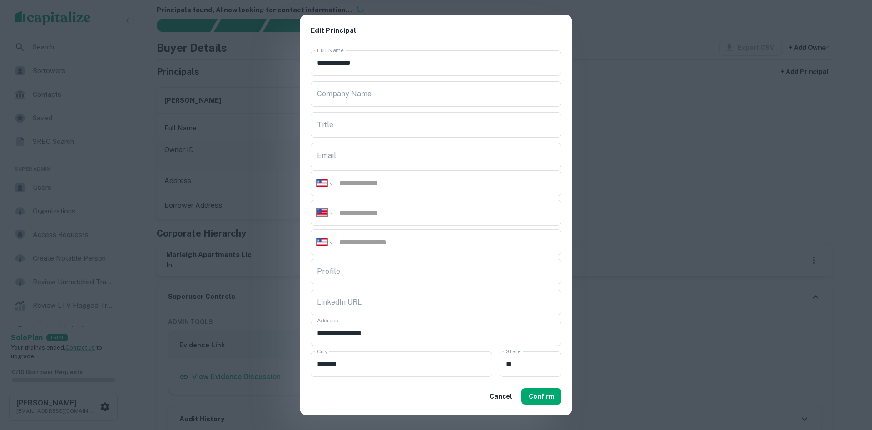 The height and width of the screenshot is (430, 872). Describe the element at coordinates (849, 379) in the screenshot. I see `div: Chat Widget` at that location.